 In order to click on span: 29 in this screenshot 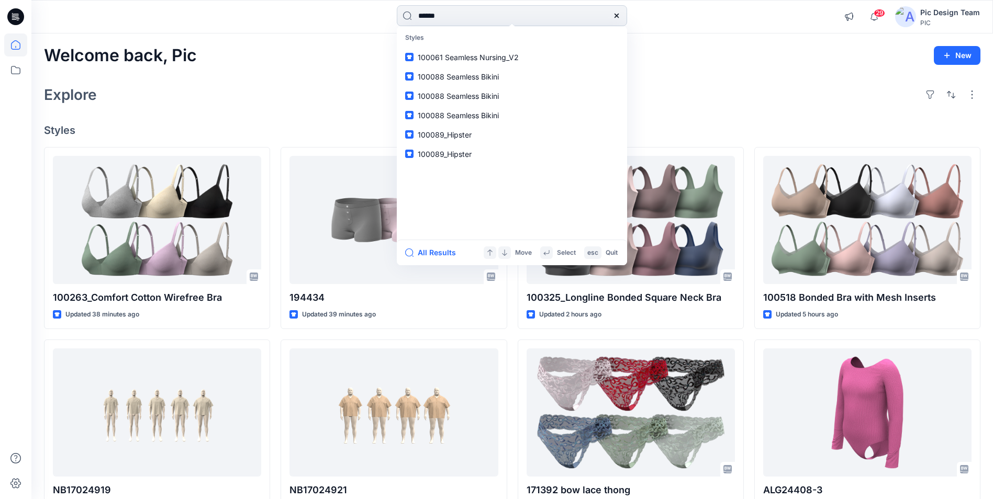, I will do `click(880, 13)`.